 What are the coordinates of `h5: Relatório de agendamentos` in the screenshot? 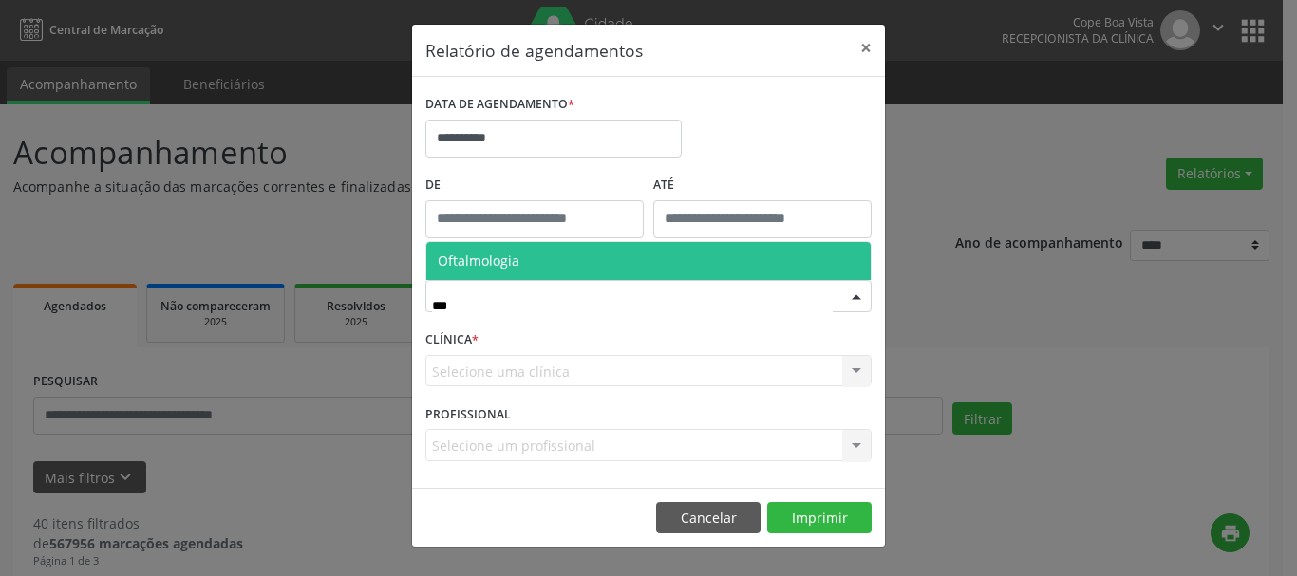 It's located at (534, 50).